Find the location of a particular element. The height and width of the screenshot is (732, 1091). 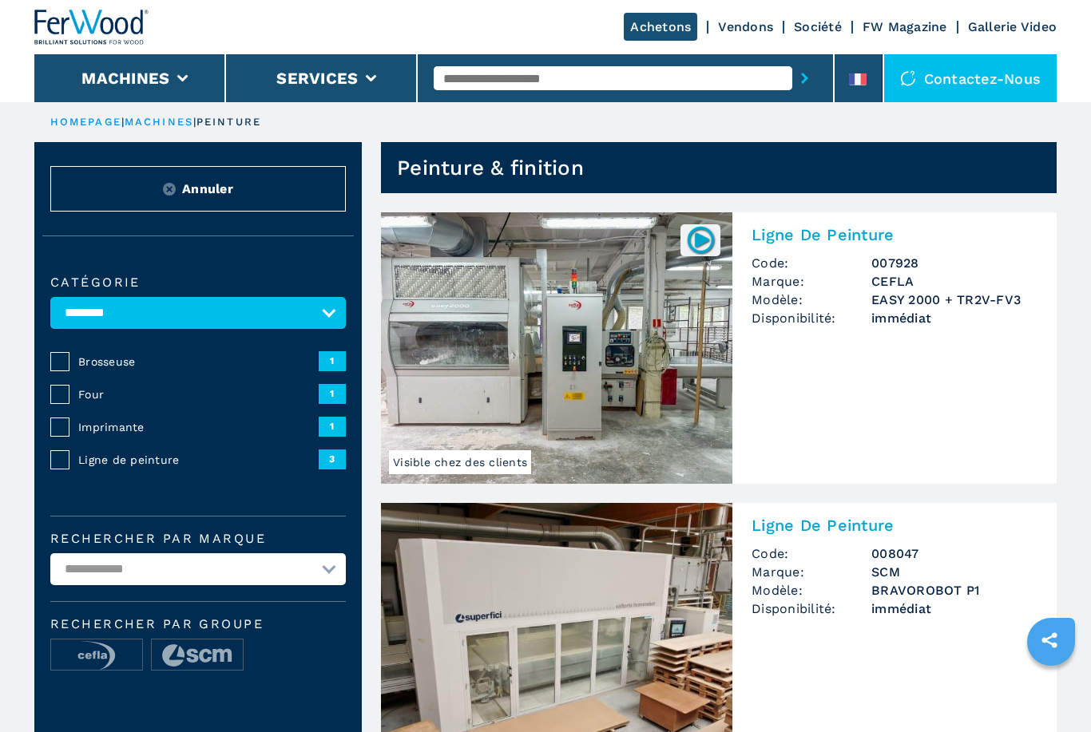

img: Contactez-nous is located at coordinates (908, 78).